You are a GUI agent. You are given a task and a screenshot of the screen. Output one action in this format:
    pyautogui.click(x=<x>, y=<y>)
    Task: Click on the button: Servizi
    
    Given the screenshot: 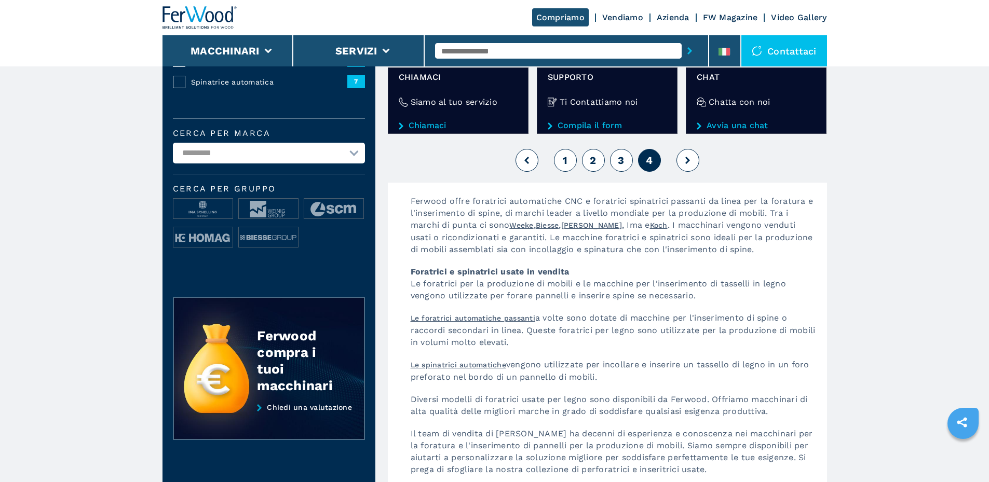 What is the action you would take?
    pyautogui.click(x=356, y=51)
    